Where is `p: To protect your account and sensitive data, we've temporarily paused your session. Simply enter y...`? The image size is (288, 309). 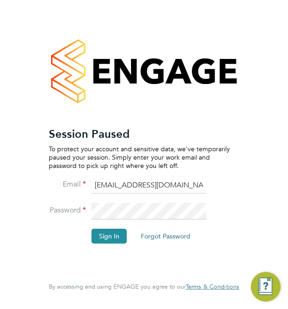
p: To protect your account and sensitive data, we've temporarily paused your session. Simply enter y... is located at coordinates (139, 157).